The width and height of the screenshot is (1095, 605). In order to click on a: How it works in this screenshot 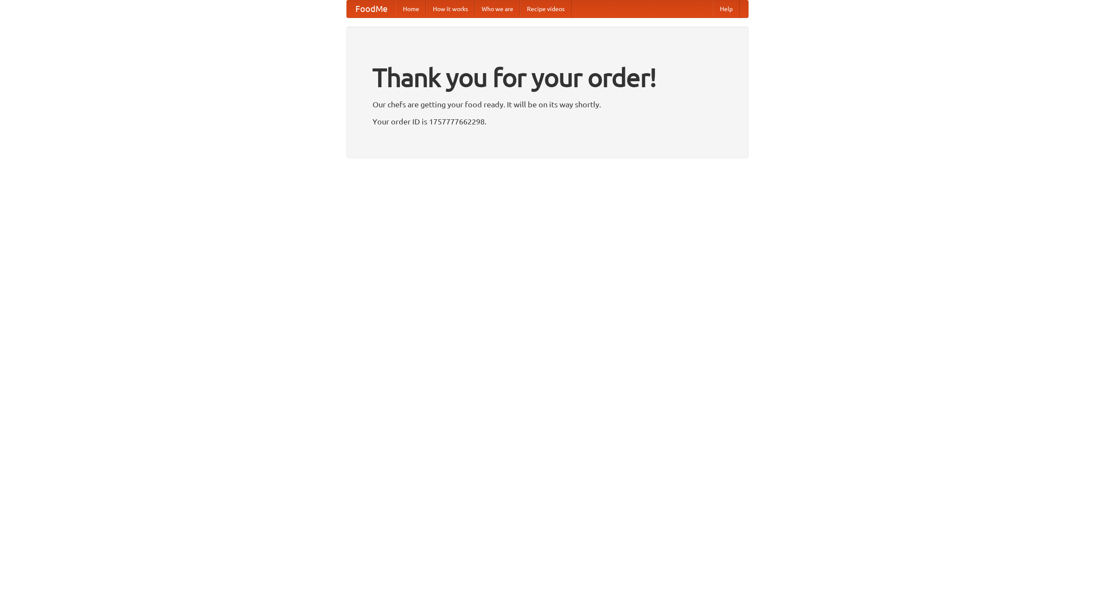, I will do `click(450, 9)`.